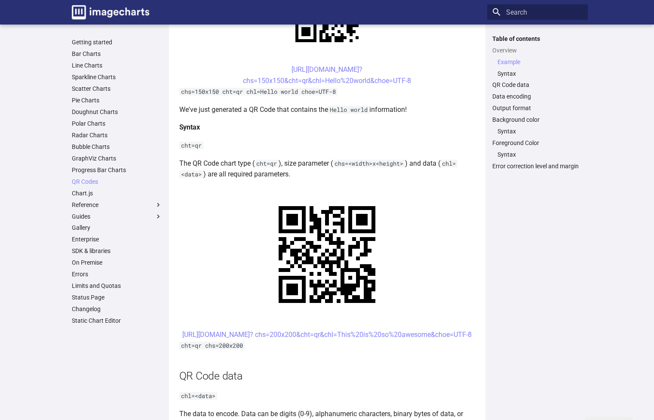  What do you see at coordinates (117, 274) in the screenshot?
I see `a: Errors` at bounding box center [117, 274].